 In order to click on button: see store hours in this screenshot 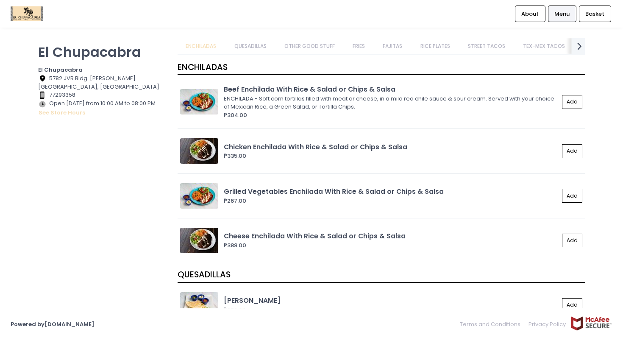, I will do `click(62, 113)`.